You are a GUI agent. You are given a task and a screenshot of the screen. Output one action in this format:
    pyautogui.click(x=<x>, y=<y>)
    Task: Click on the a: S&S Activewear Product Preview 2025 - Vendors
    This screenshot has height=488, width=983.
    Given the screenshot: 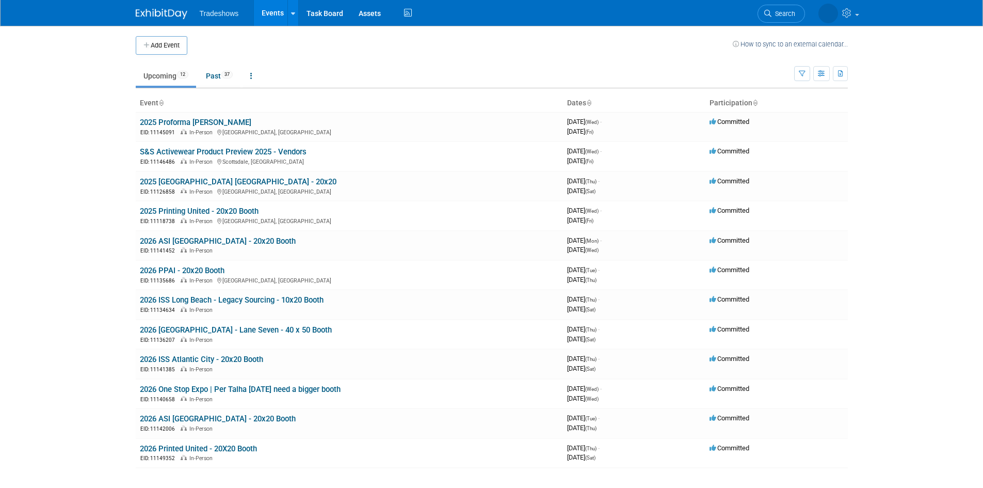 What is the action you would take?
    pyautogui.click(x=223, y=152)
    